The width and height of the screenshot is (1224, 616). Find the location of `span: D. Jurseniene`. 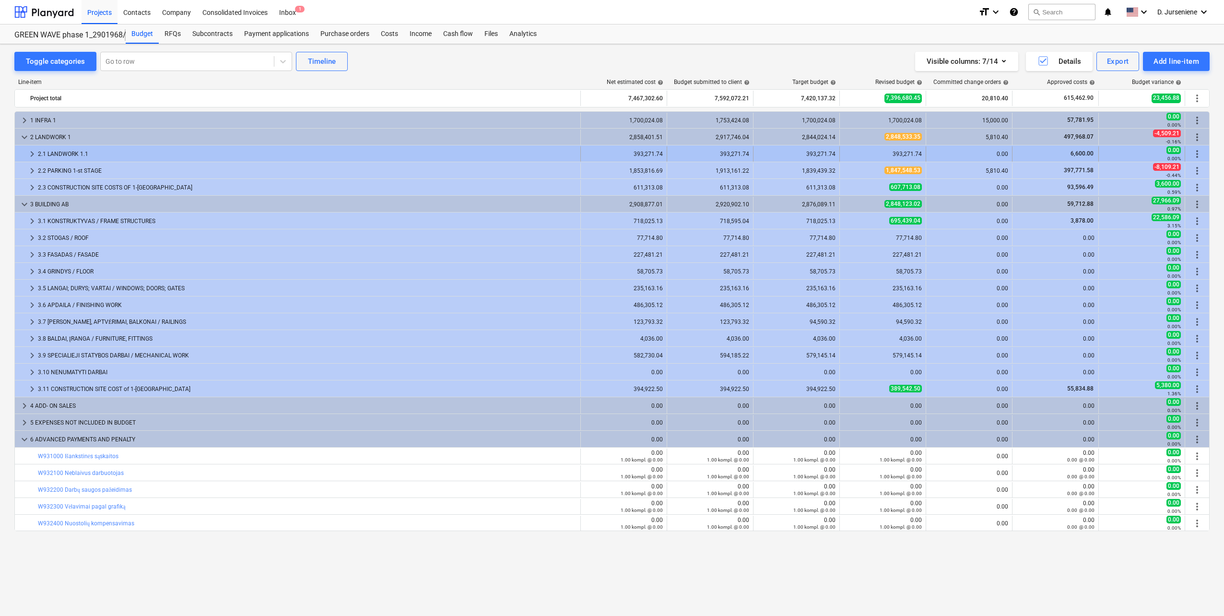

span: D. Jurseniene is located at coordinates (1177, 12).